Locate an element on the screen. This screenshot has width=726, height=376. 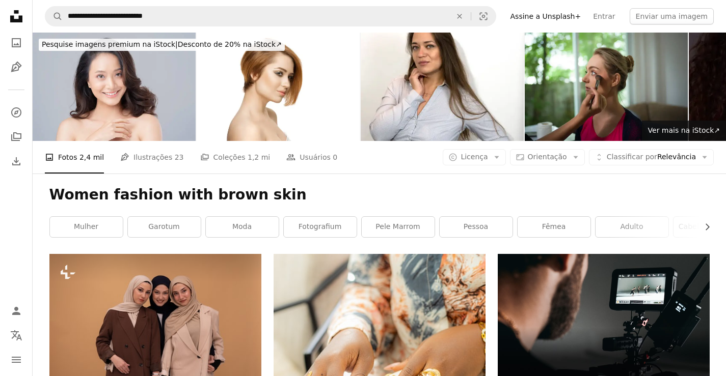
img: Mulher asiática bonita com uma cara bonita. is located at coordinates (114, 87).